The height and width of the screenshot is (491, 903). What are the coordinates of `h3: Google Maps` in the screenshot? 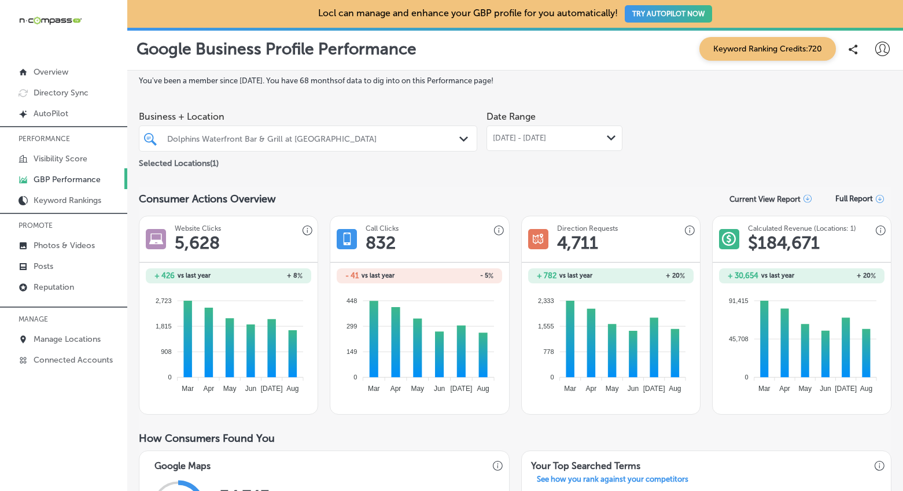 It's located at (182, 463).